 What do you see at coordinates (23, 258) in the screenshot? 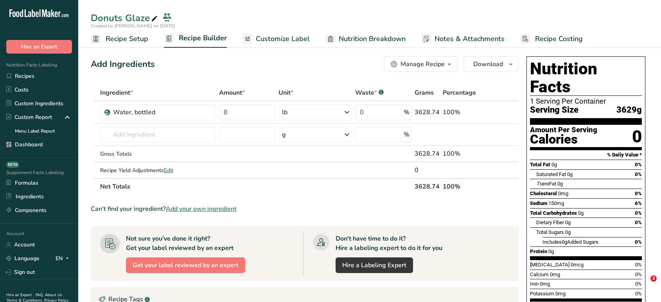
I see `a: Language` at bounding box center [23, 258].